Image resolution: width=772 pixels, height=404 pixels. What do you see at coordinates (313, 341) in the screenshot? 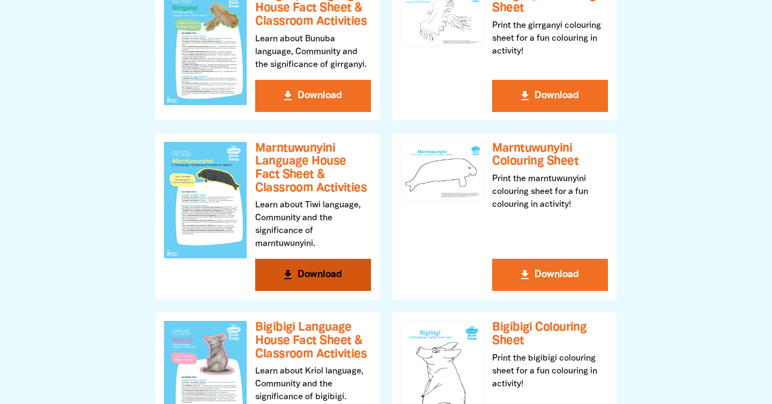
I see `h3: Bigibigi Language House Fact Sheet & Classroom Activities` at bounding box center [313, 341].